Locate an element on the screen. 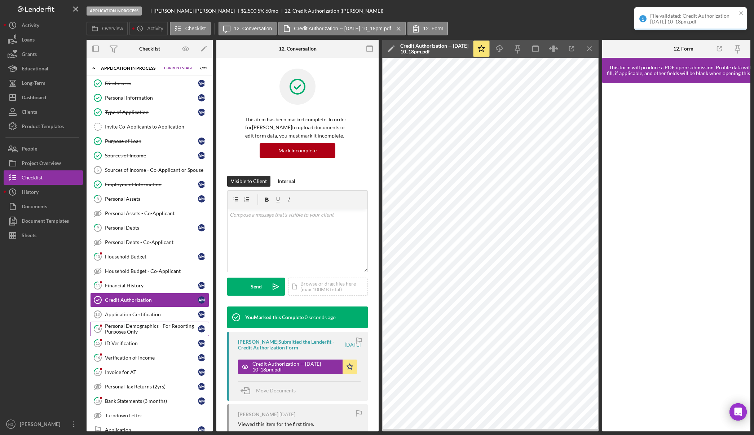  button: 12. Form is located at coordinates (428, 28).